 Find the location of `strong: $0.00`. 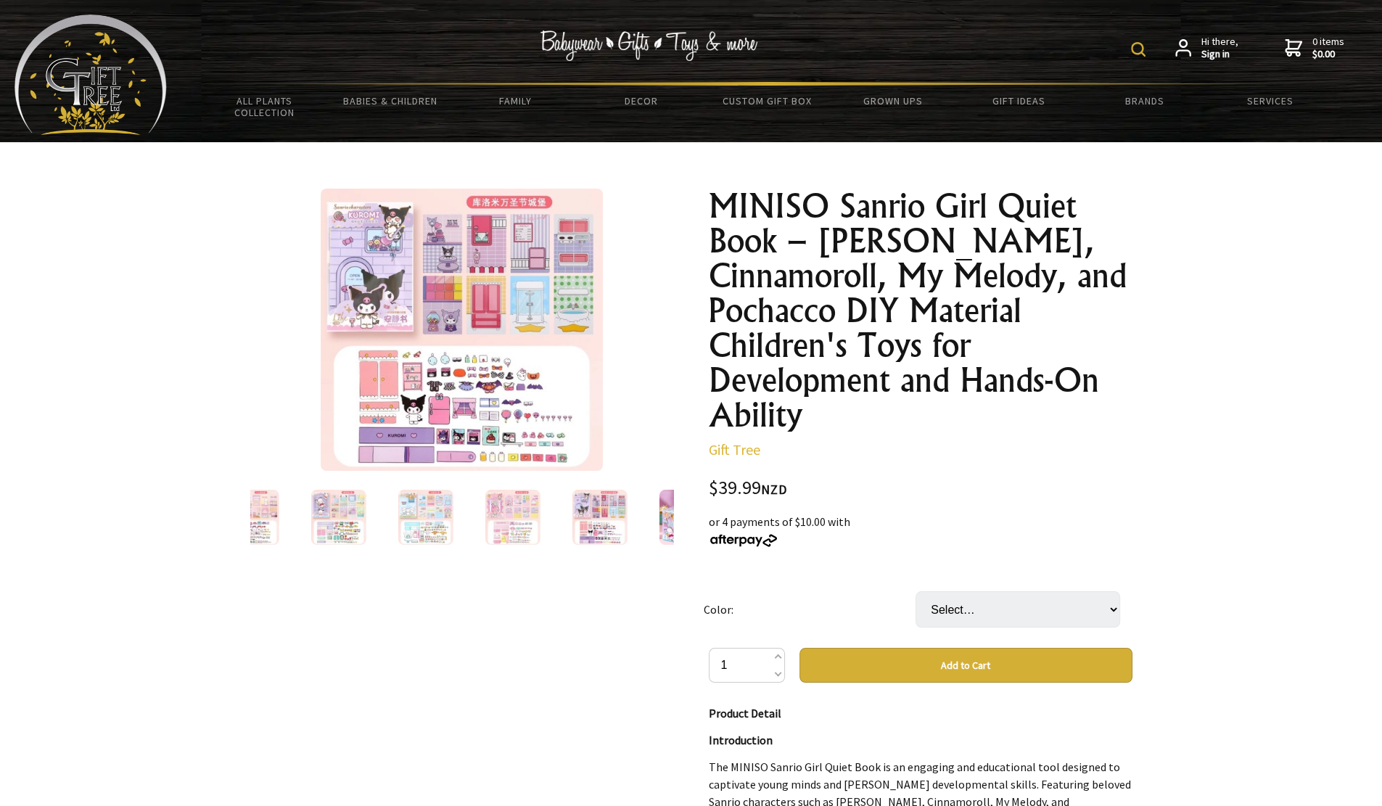

strong: $0.00 is located at coordinates (1329, 54).